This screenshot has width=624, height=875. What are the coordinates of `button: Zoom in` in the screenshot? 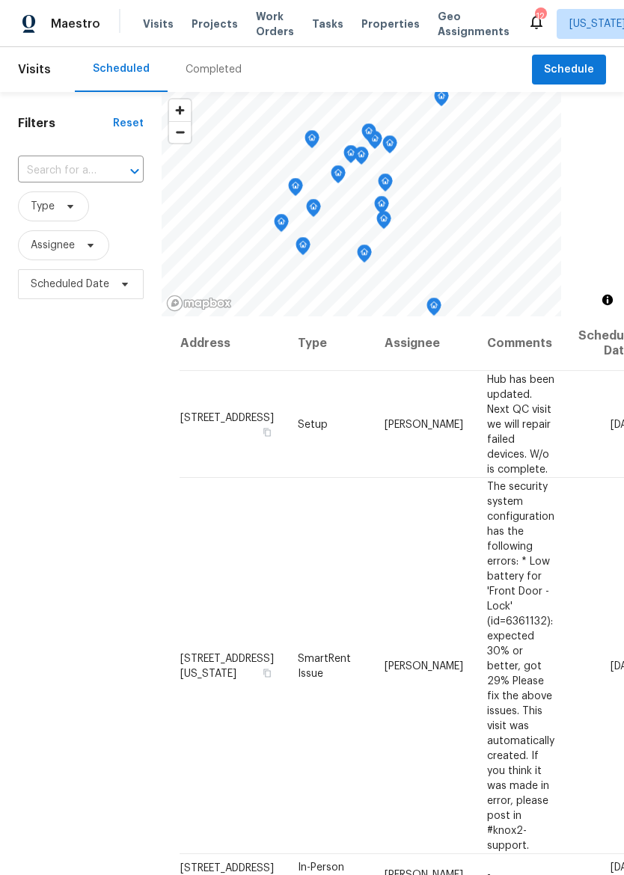 It's located at (180, 110).